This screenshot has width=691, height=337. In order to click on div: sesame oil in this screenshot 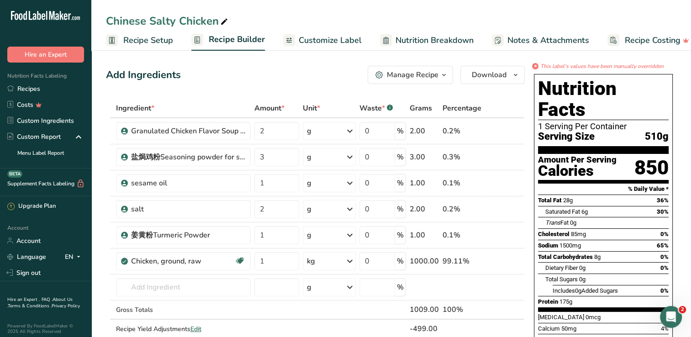, I will do `click(188, 183)`.